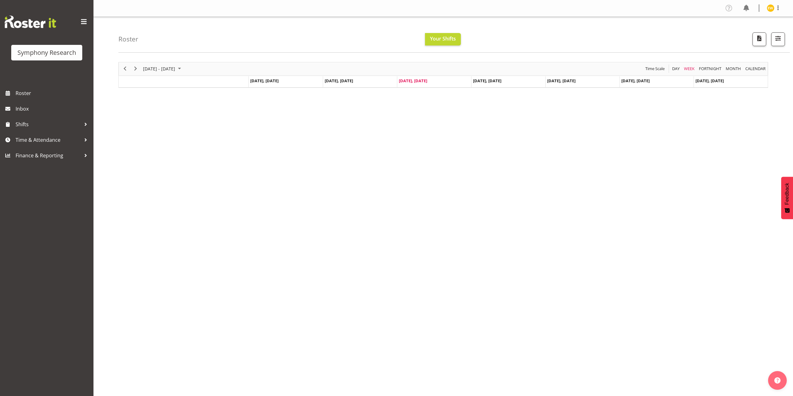 This screenshot has height=396, width=793. Describe the element at coordinates (47, 53) in the screenshot. I see `div: Symphony Research` at that location.